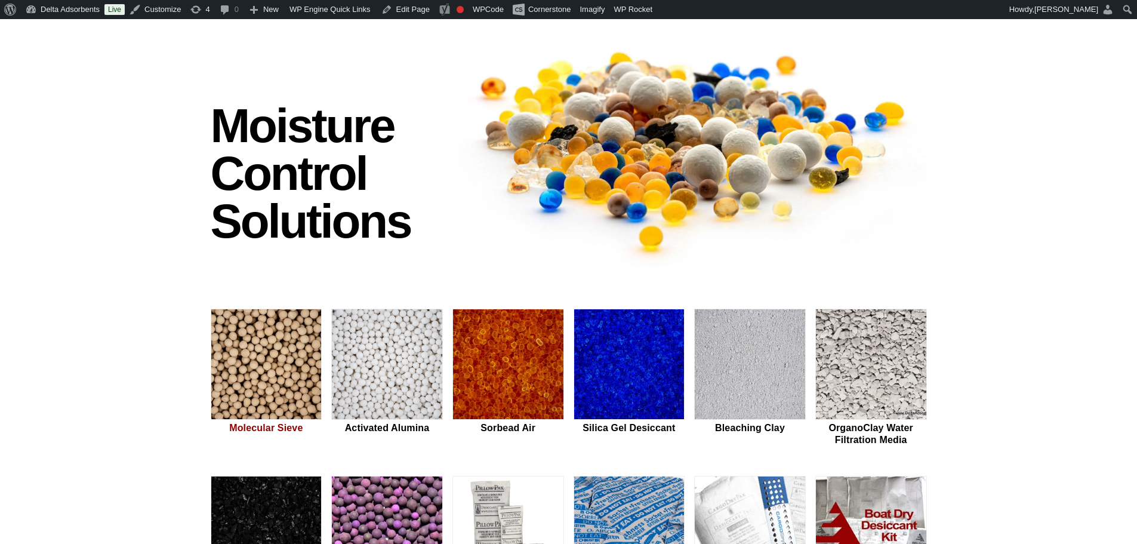  I want to click on a: Bleaching Clay, so click(750, 378).